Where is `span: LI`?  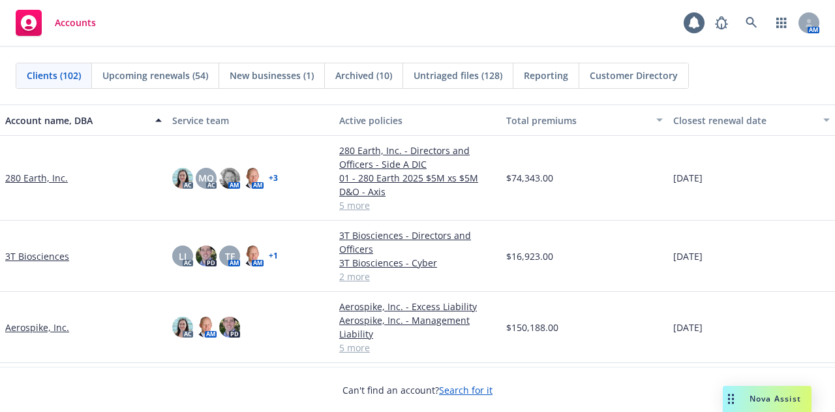 span: LI is located at coordinates (183, 256).